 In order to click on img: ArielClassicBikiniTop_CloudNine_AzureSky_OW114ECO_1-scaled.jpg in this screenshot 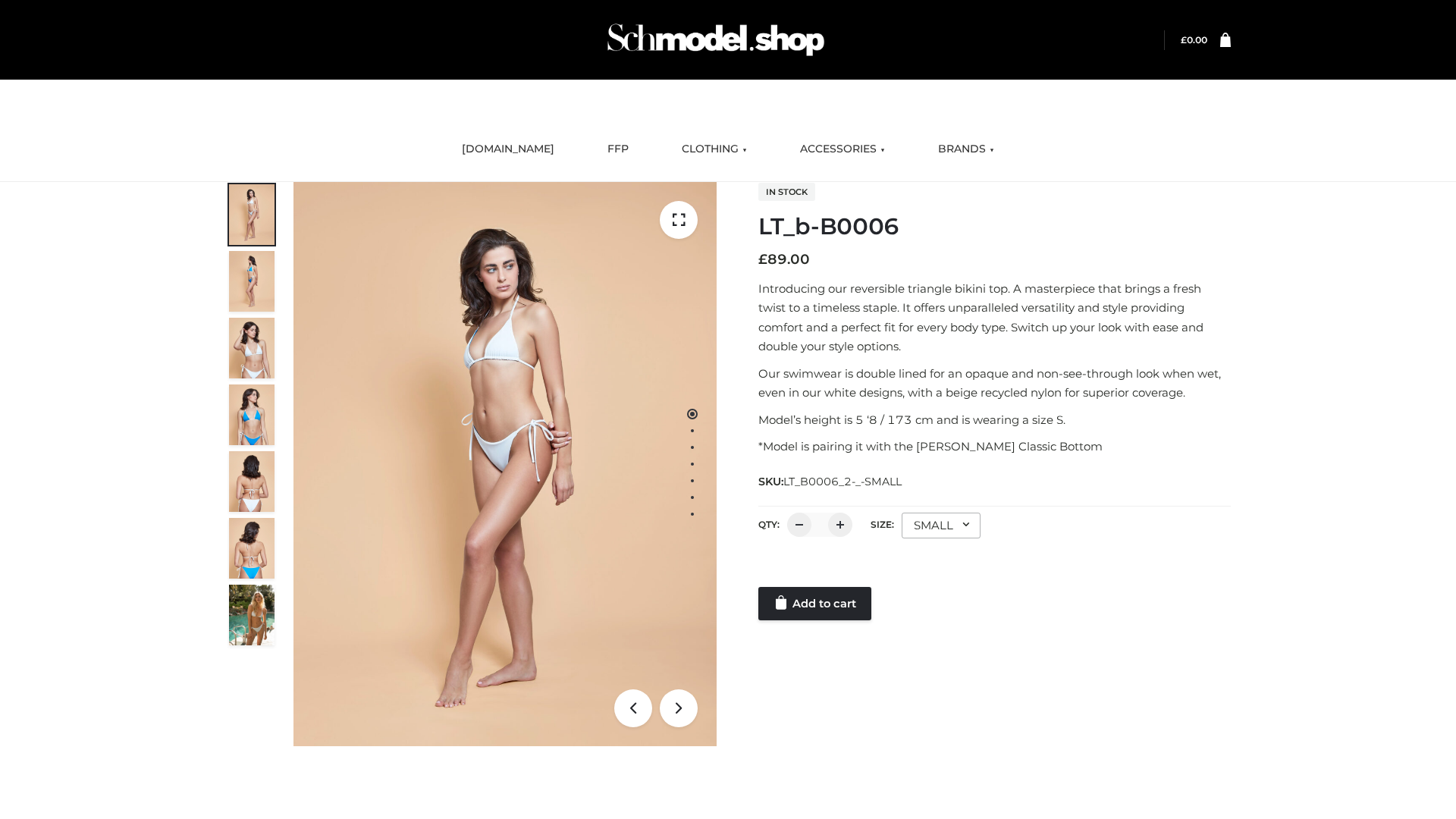, I will do `click(252, 214)`.